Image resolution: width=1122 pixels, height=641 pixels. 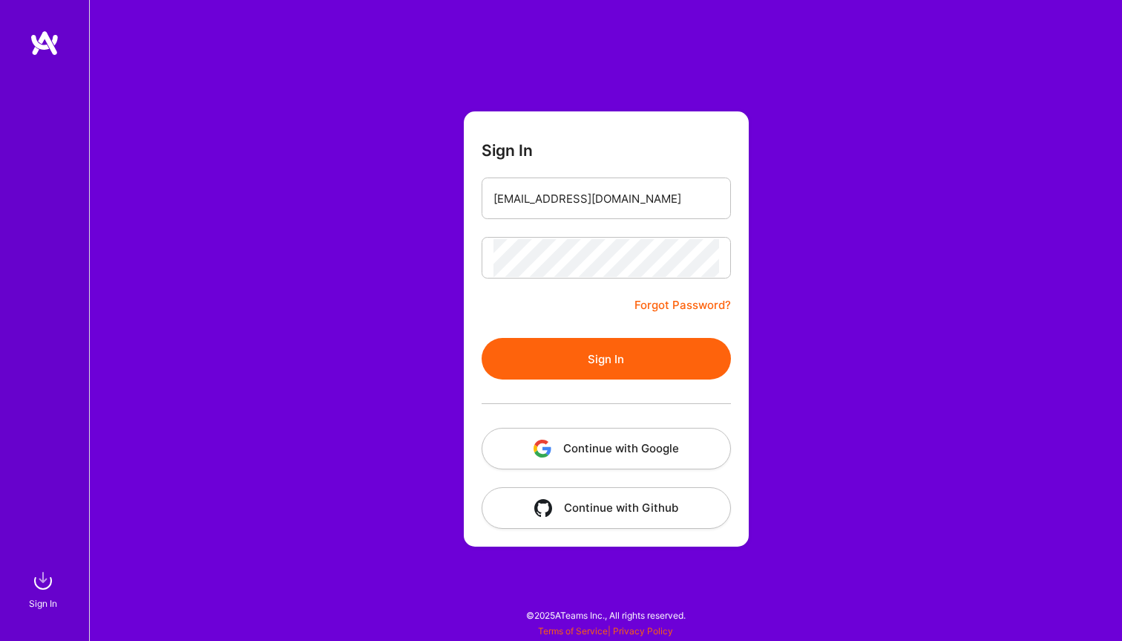 I want to click on div: Sign In, so click(x=43, y=603).